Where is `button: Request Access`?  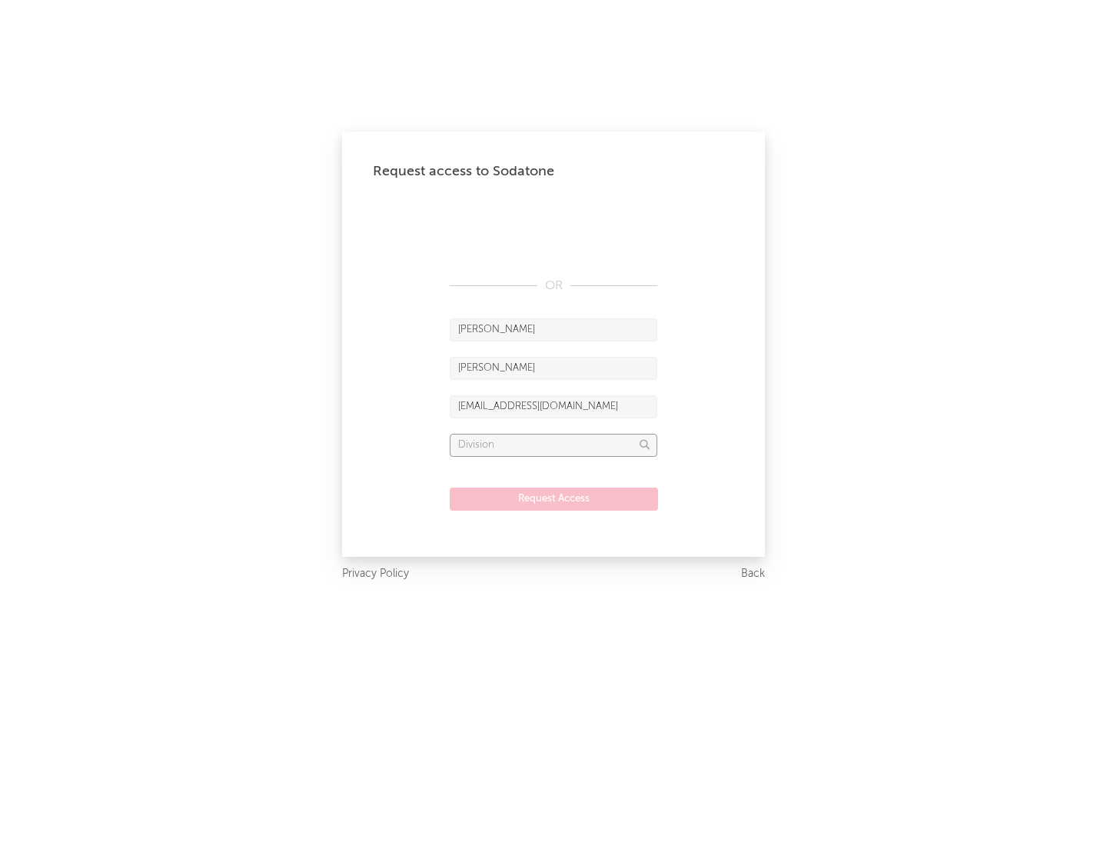 button: Request Access is located at coordinates (553, 499).